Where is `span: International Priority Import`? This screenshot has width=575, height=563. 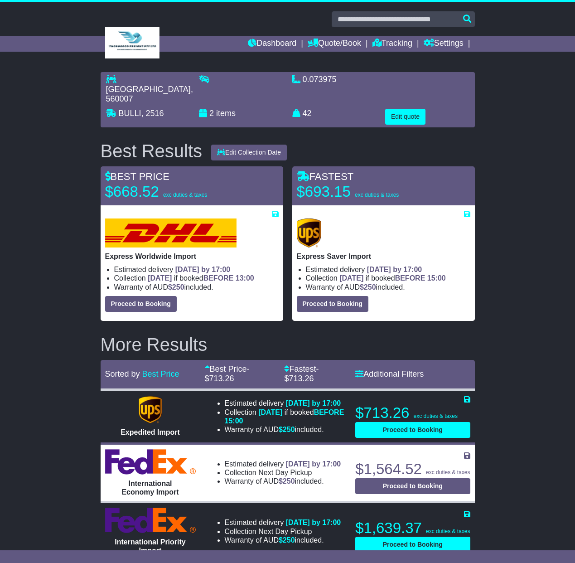
span: International Priority Import is located at coordinates (150, 546).